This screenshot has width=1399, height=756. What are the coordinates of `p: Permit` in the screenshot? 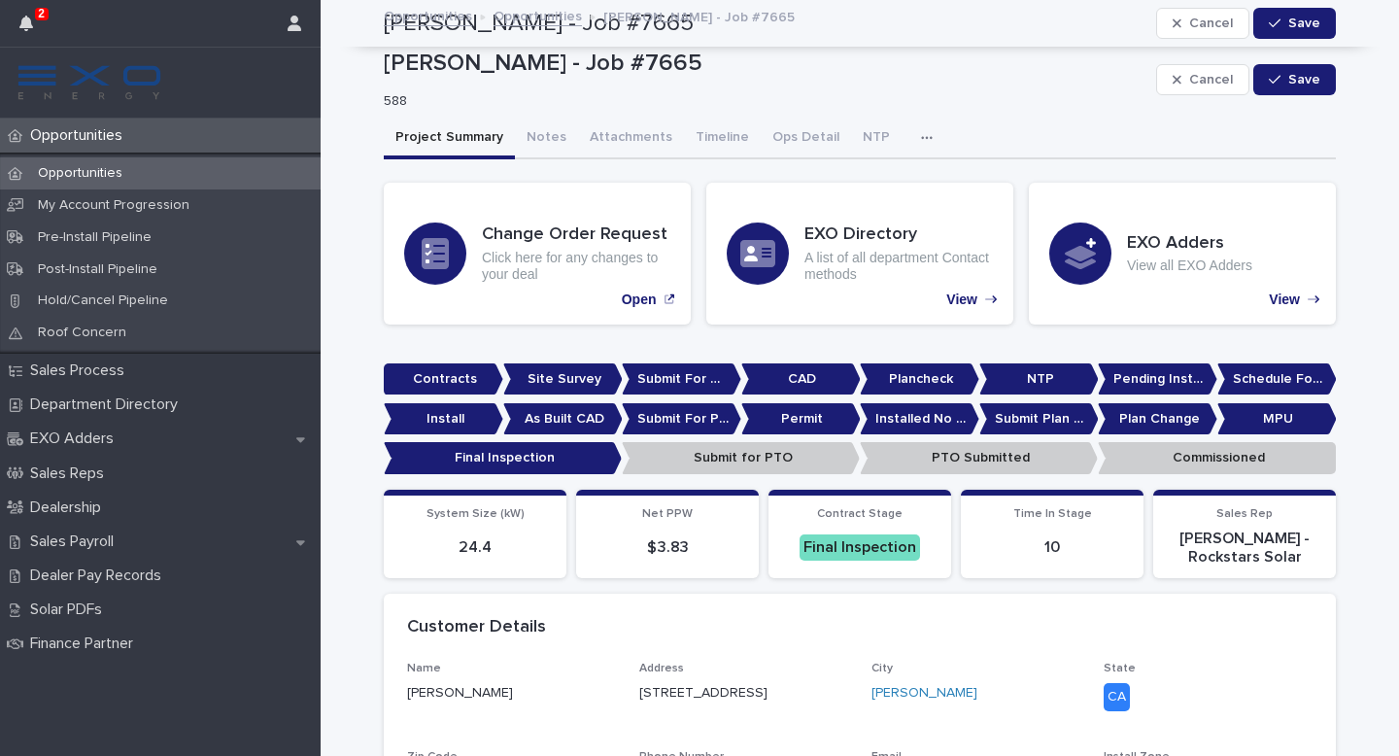 It's located at (800, 419).